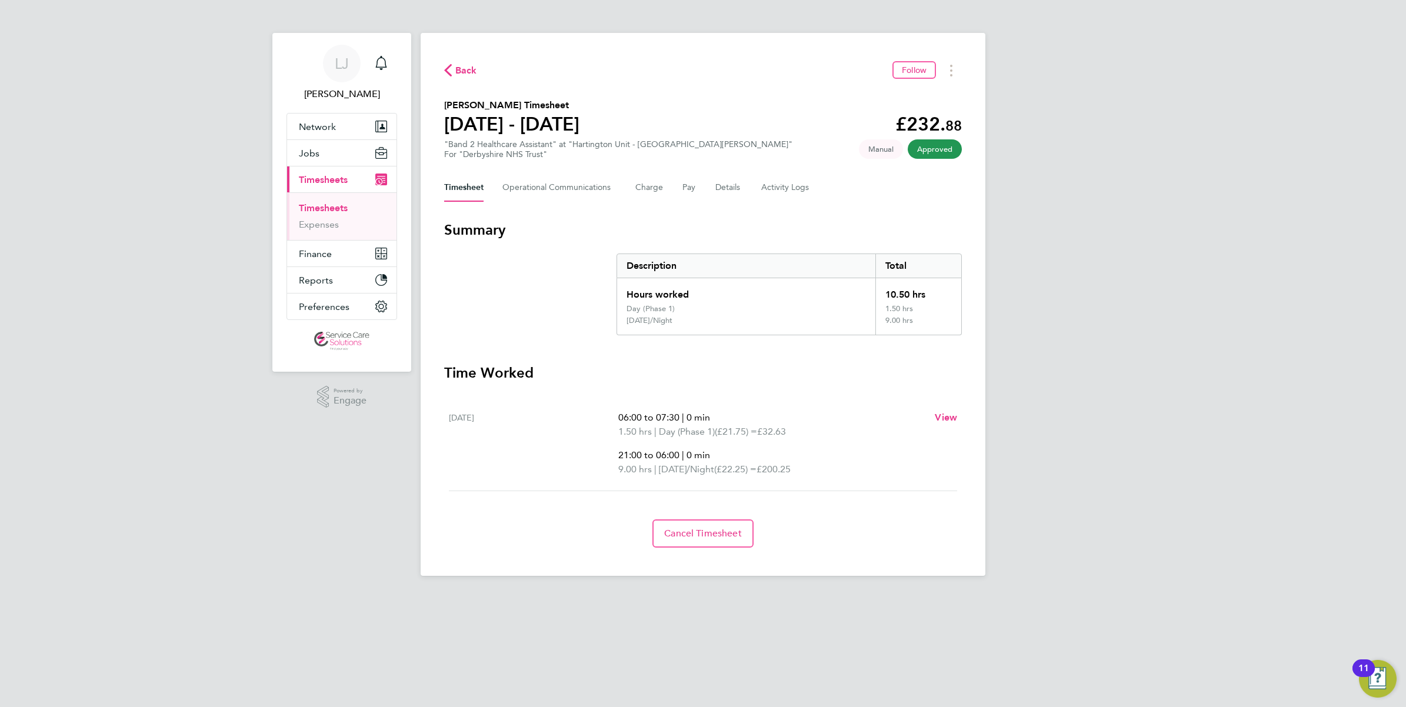  Describe the element at coordinates (323, 179) in the screenshot. I see `span: Timesheets` at that location.